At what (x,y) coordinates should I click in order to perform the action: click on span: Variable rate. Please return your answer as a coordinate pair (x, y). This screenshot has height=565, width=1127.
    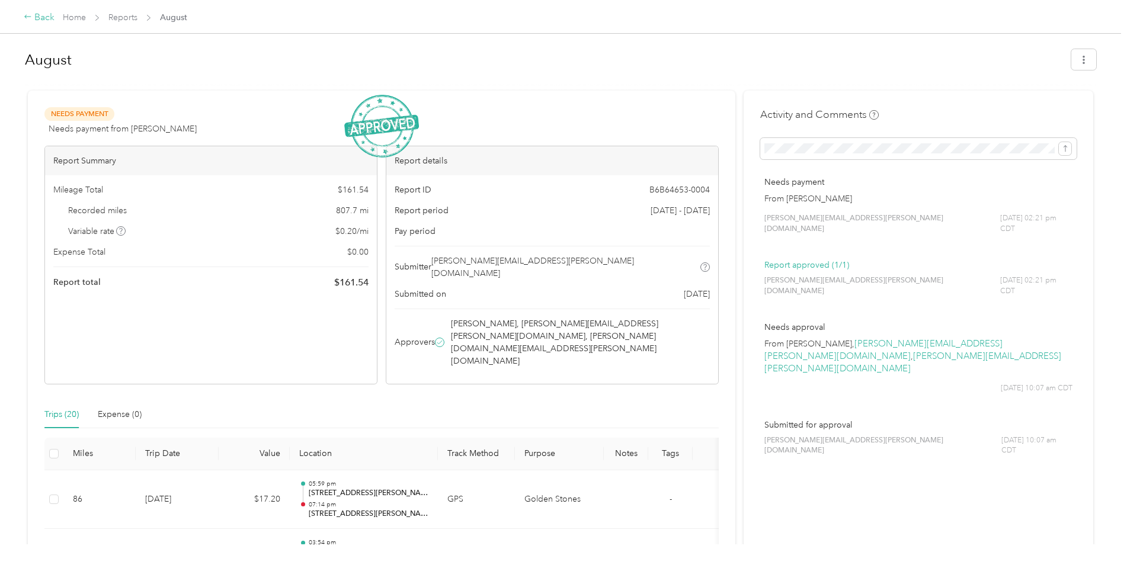
    Looking at the image, I should click on (97, 231).